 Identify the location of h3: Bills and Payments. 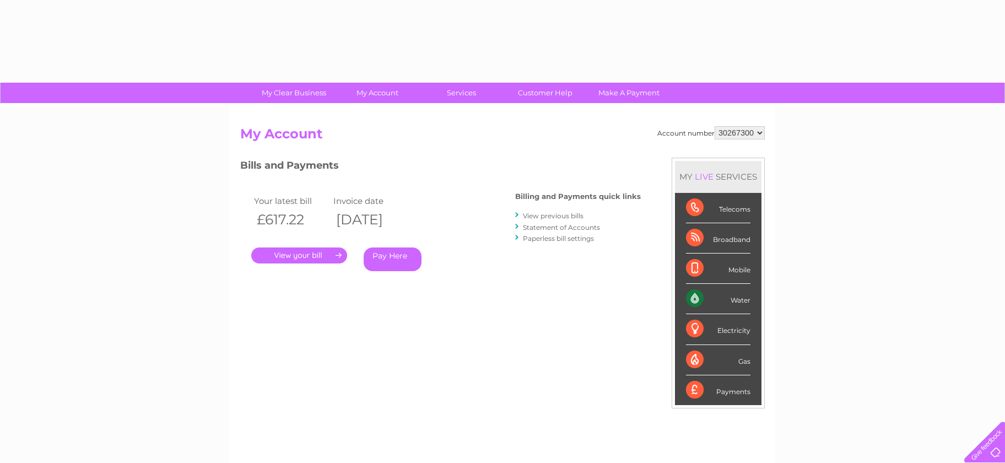
(440, 167).